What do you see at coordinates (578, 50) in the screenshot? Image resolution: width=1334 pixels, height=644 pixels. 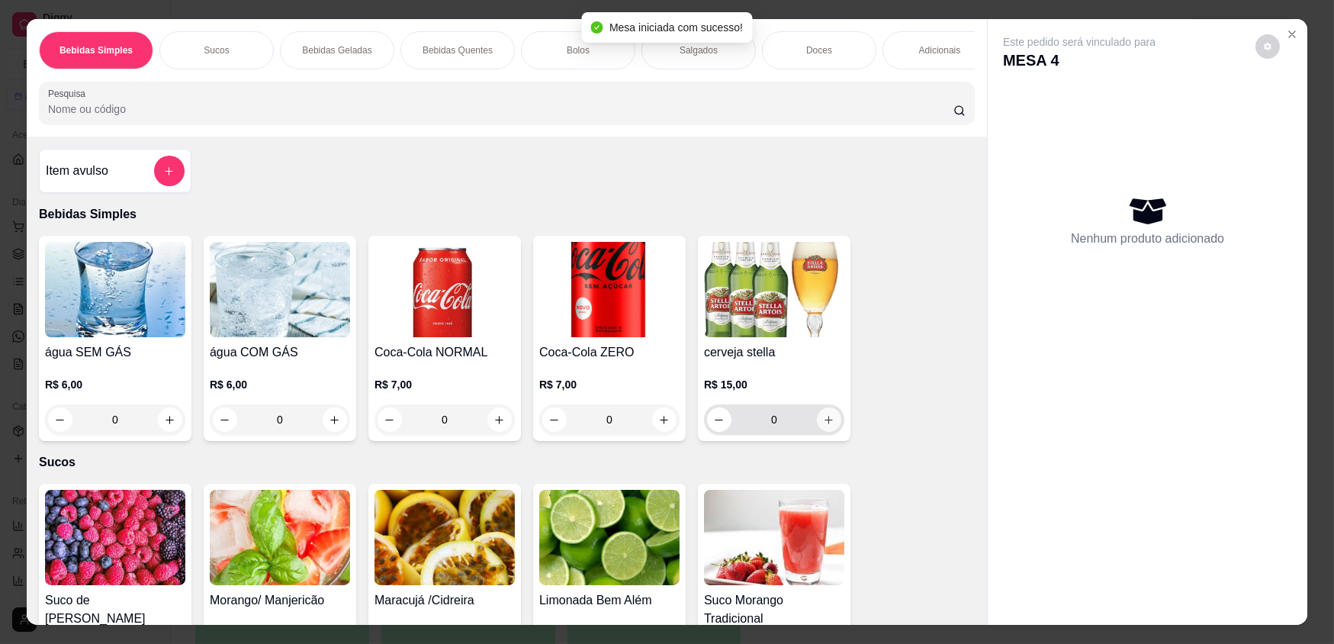 I see `p: Bolos` at bounding box center [578, 50].